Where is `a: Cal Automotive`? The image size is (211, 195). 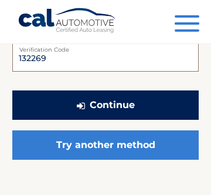
a: Cal Automotive is located at coordinates (68, 22).